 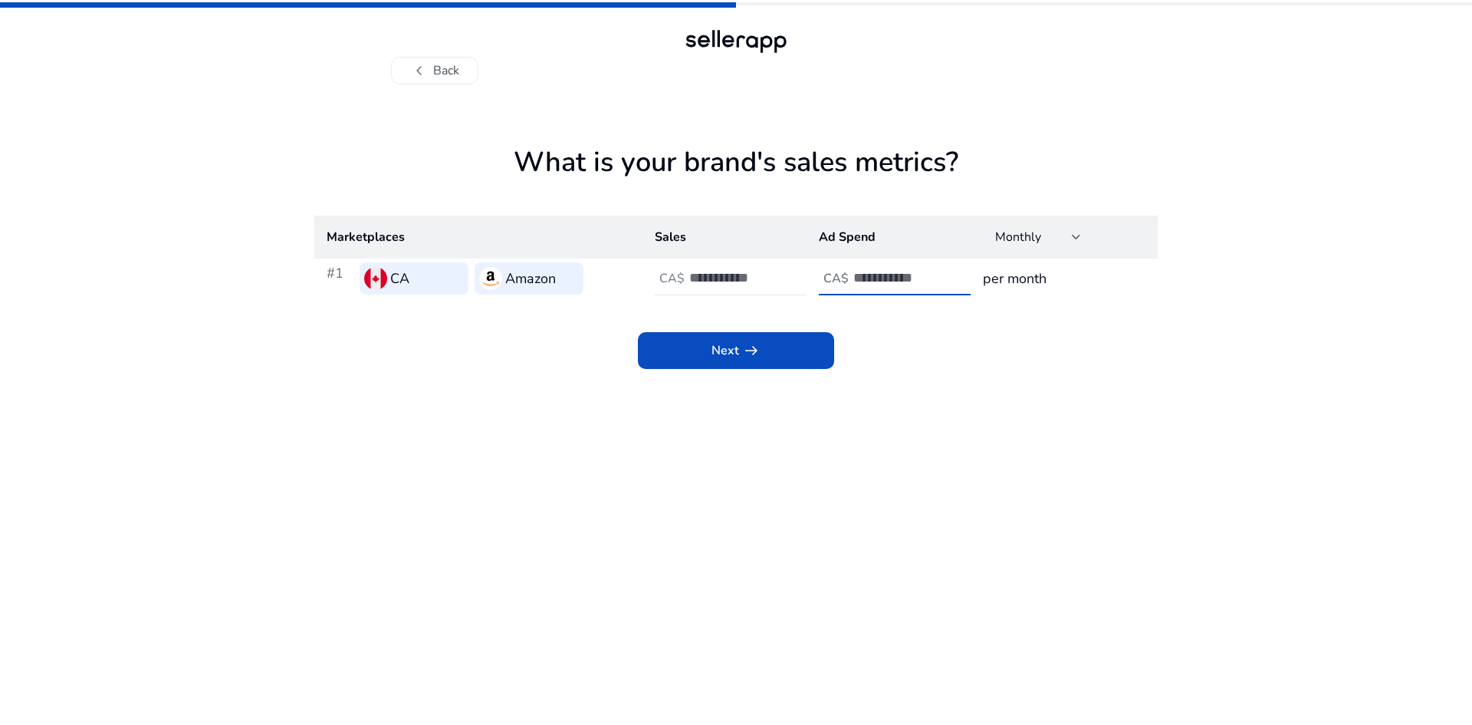 I want to click on h3: Amazon, so click(x=531, y=278).